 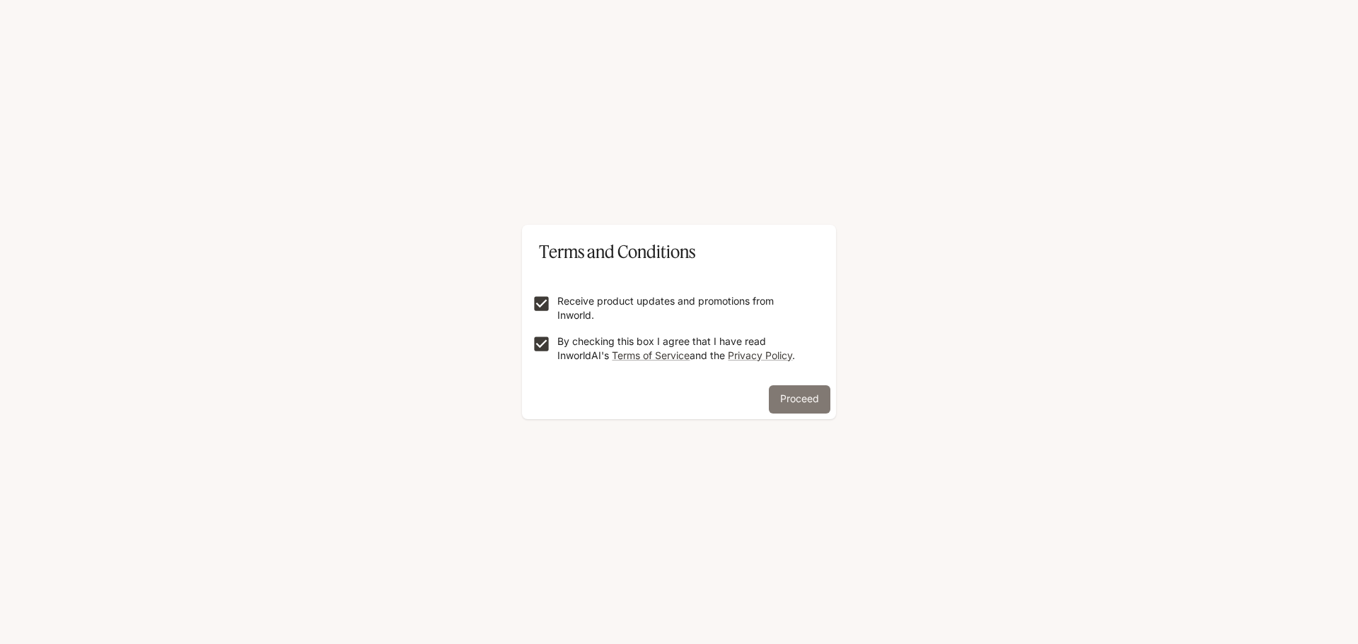 What do you see at coordinates (651, 355) in the screenshot?
I see `a: Terms of Service` at bounding box center [651, 355].